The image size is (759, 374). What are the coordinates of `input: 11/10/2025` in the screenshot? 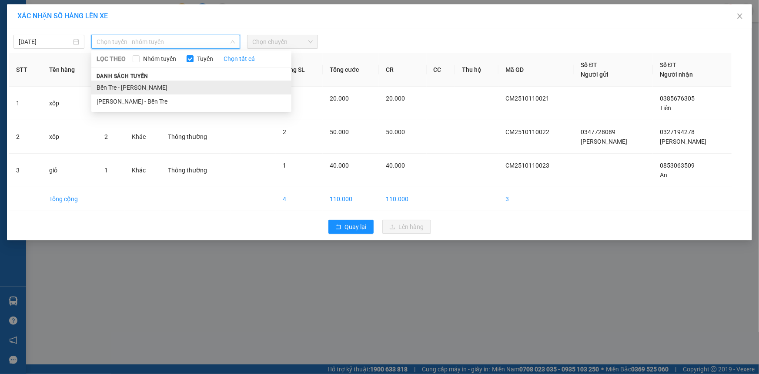 It's located at (45, 42).